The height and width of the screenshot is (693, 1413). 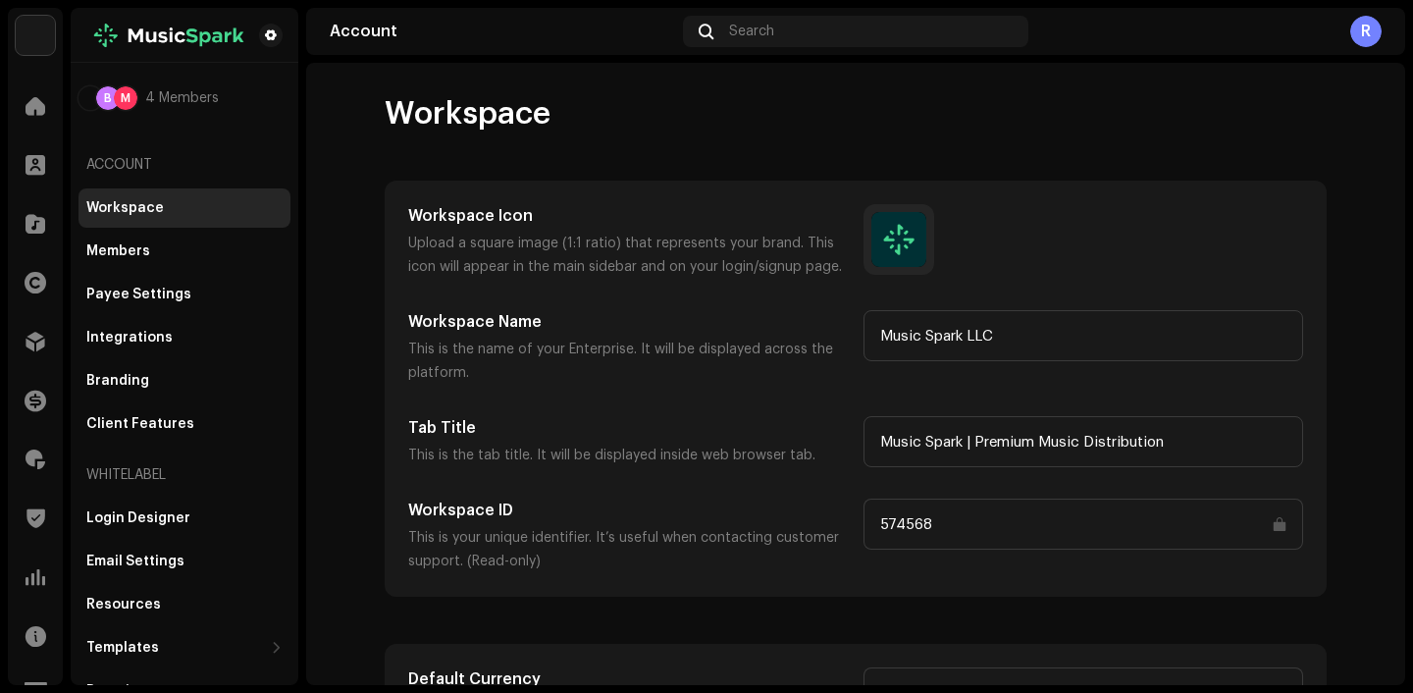 I want to click on img: bc4c4277-71b2-49c5-abdf-ca4e9d31f9c1, so click(x=35, y=35).